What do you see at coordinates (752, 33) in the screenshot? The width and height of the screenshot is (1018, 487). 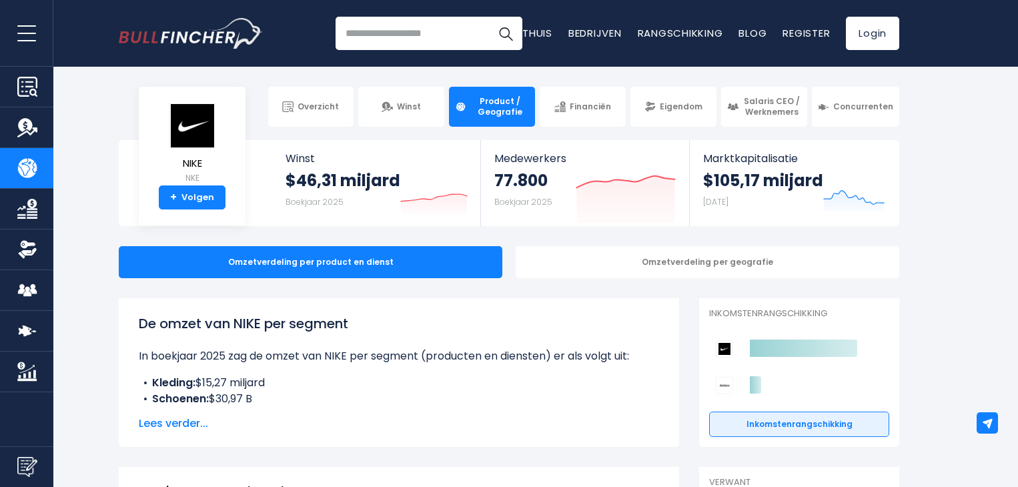 I see `font: Blog` at bounding box center [752, 33].